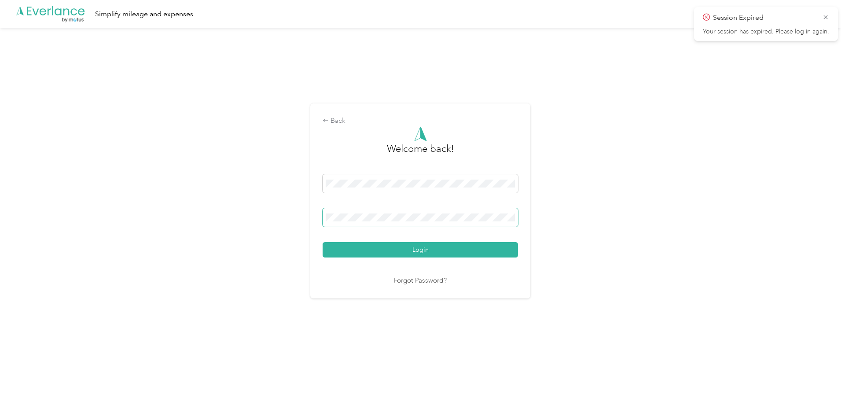 This screenshot has width=845, height=401. I want to click on p: Session Expired, so click(765, 18).